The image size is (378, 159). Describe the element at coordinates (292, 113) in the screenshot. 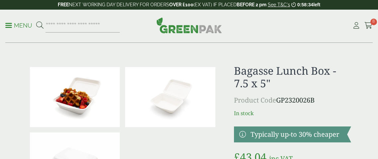

I see `p: In stock` at that location.